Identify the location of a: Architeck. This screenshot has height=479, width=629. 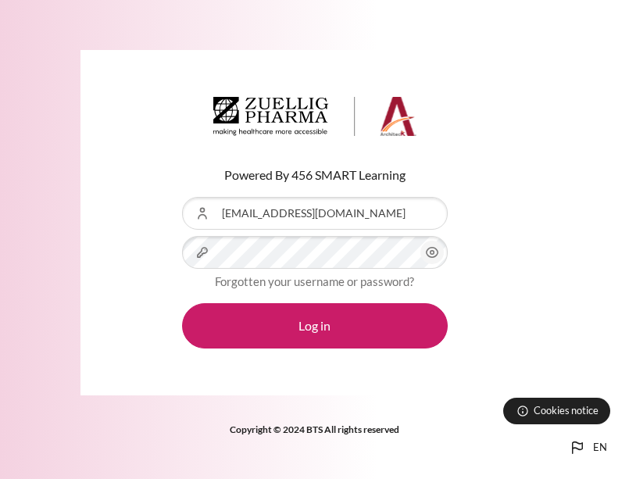
(315, 120).